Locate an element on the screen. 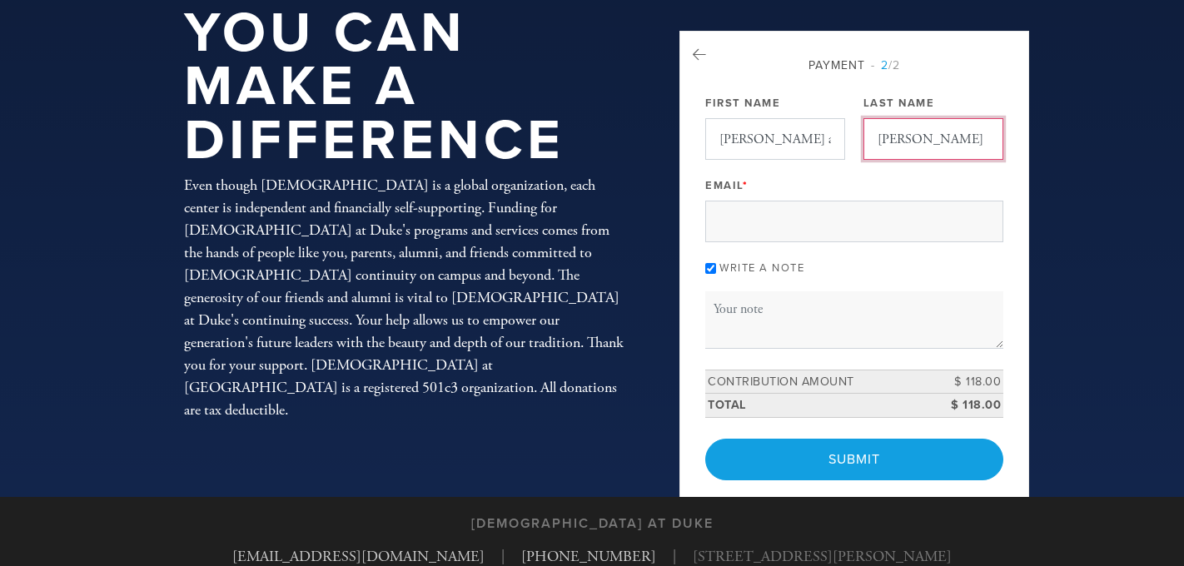 The width and height of the screenshot is (1184, 566). input: Submit is located at coordinates (854, 460).